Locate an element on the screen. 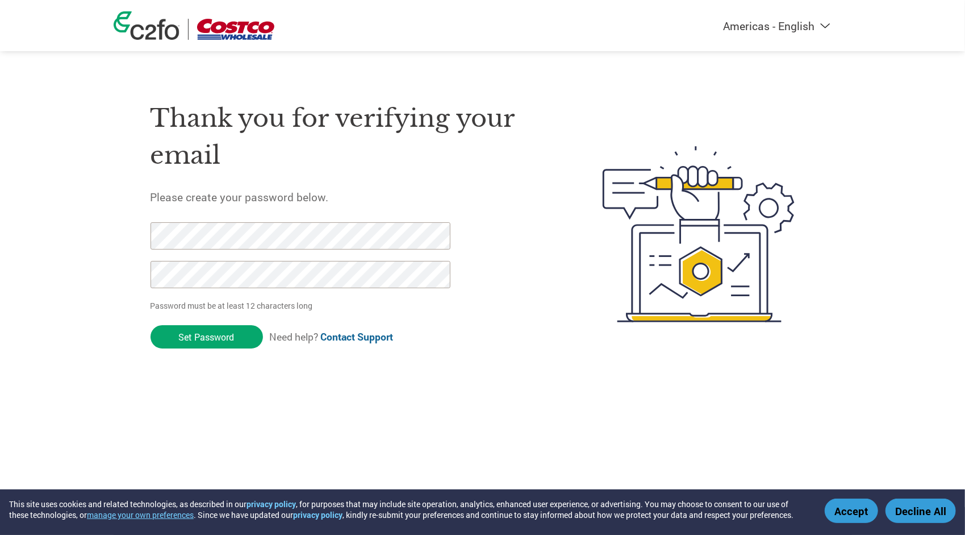 This screenshot has width=965, height=535. div: This site uses cookies and related technologies, as described in our , for purposes that may incl... is located at coordinates (409, 509).